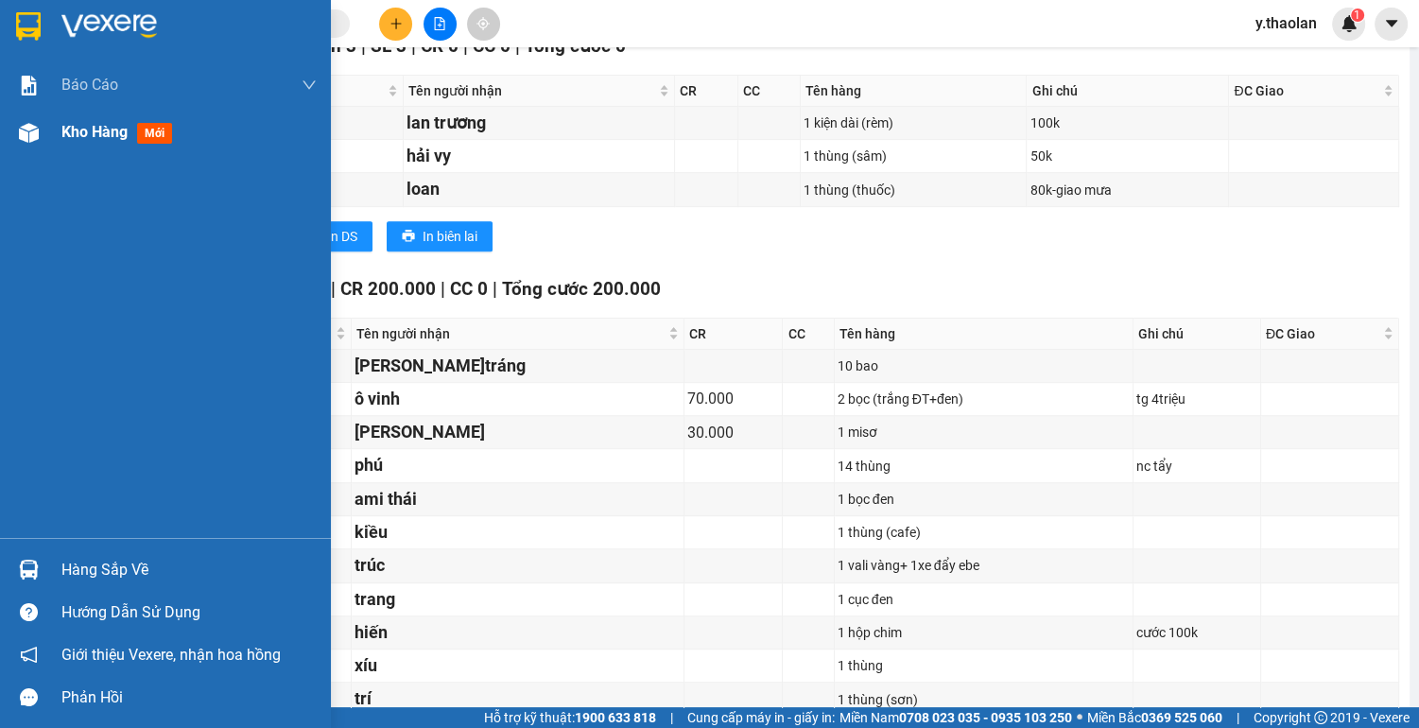  What do you see at coordinates (90, 84) in the screenshot?
I see `span: Báo cáo` at bounding box center [90, 84].